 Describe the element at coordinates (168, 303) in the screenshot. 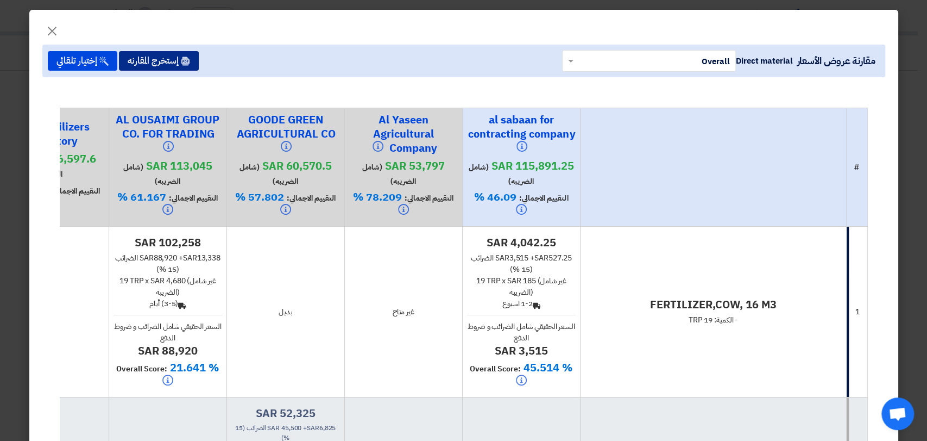

I see `div: (3-5) أيام` at that location.